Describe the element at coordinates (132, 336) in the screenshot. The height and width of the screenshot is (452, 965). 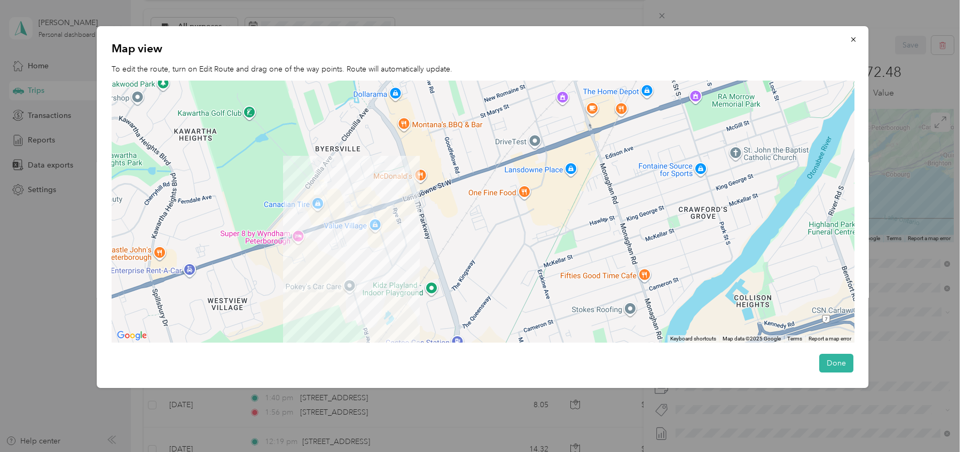
I see `a: Open this area in Google Maps (opens a new window)` at that location.